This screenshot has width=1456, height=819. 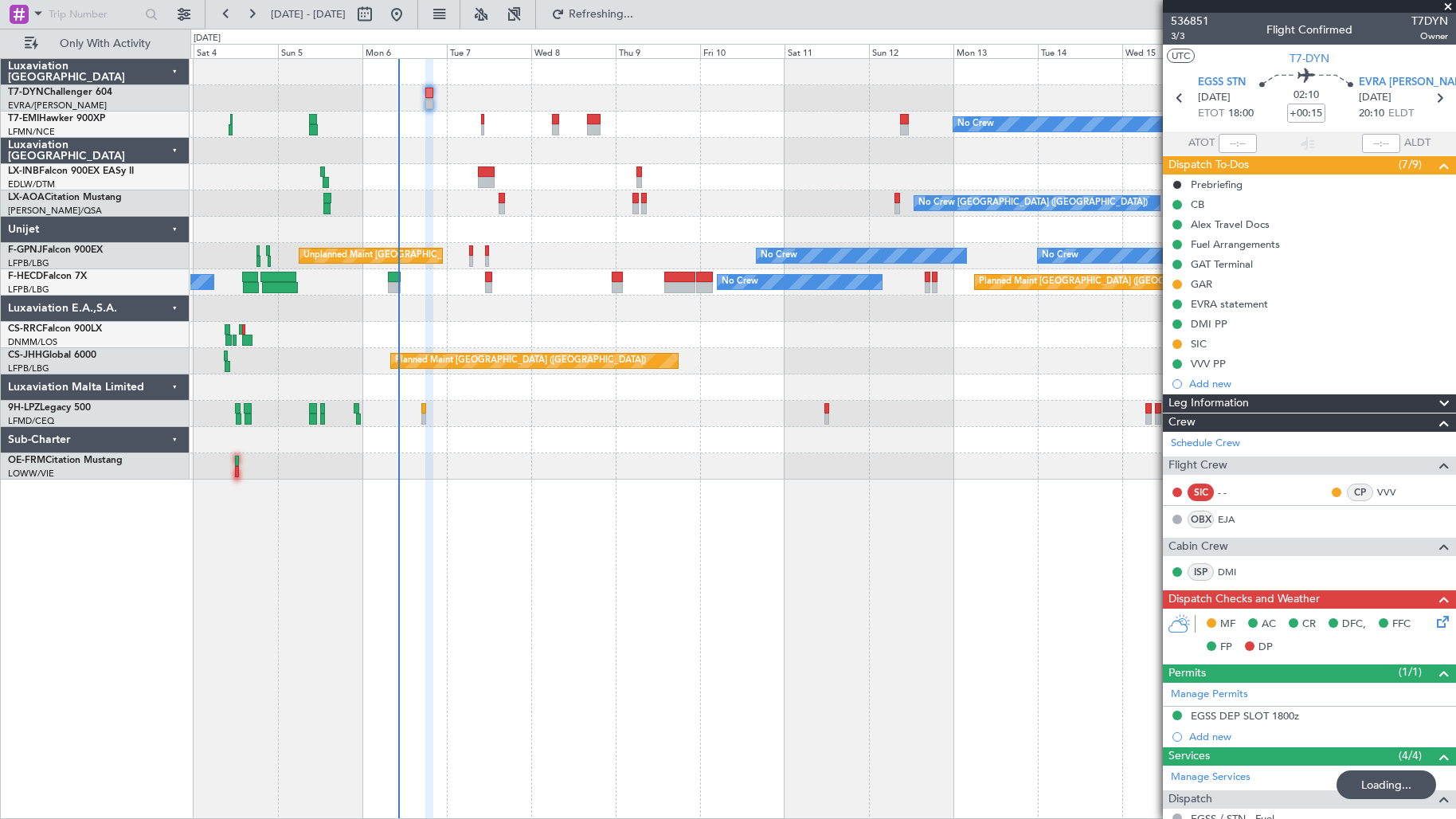 I want to click on span: Refreshing..., so click(x=602, y=14).